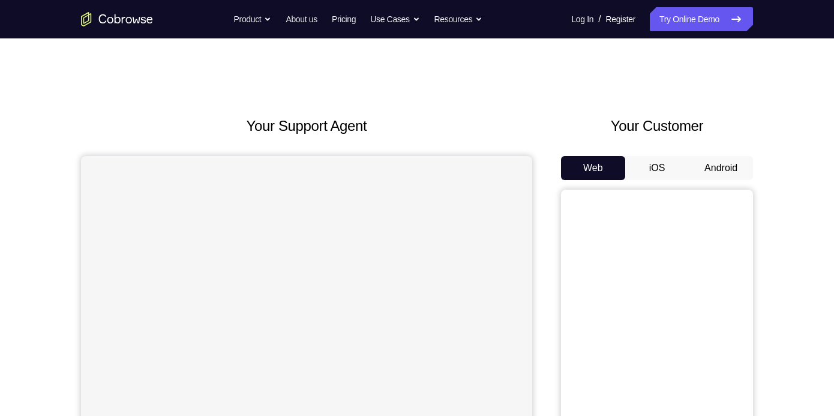 The height and width of the screenshot is (416, 834). What do you see at coordinates (593, 168) in the screenshot?
I see `button: Web` at bounding box center [593, 168].